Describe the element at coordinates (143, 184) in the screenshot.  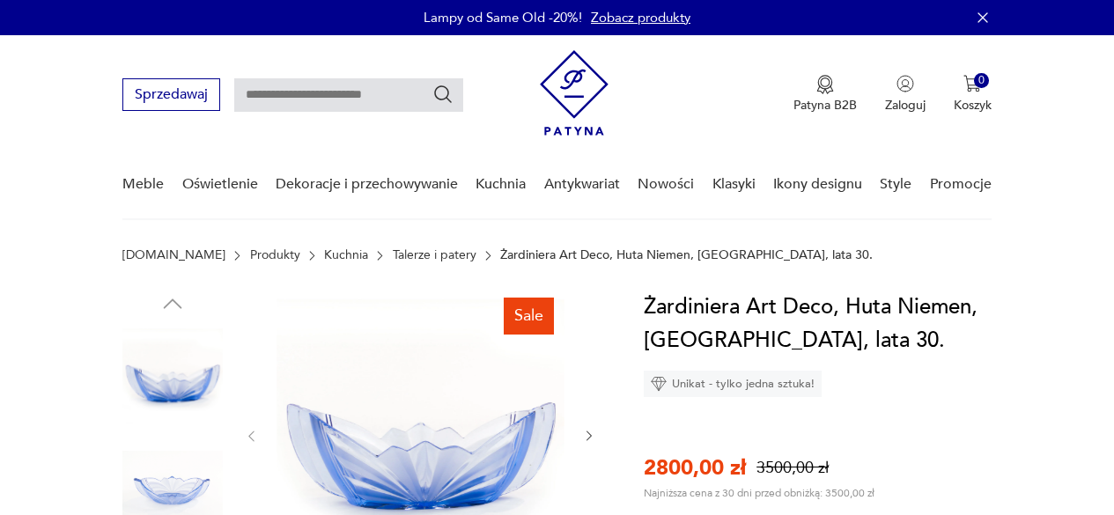
I see `a: Meble` at that location.